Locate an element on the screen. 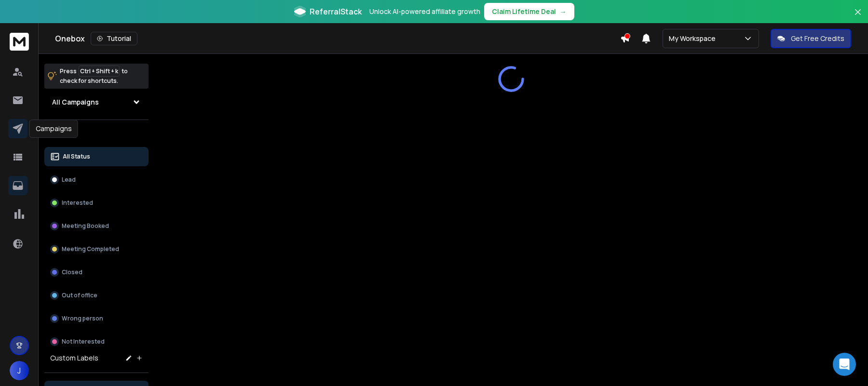 The height and width of the screenshot is (386, 868). button: All Campaigns is located at coordinates (96, 102).